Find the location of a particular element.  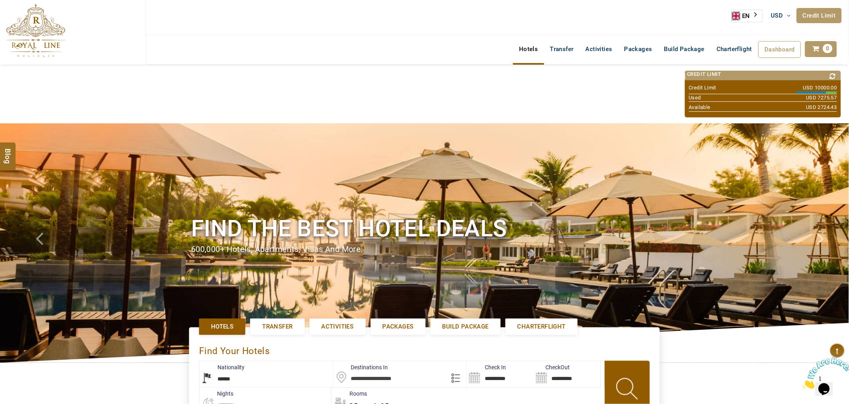

label: Destinations In is located at coordinates (360, 367).